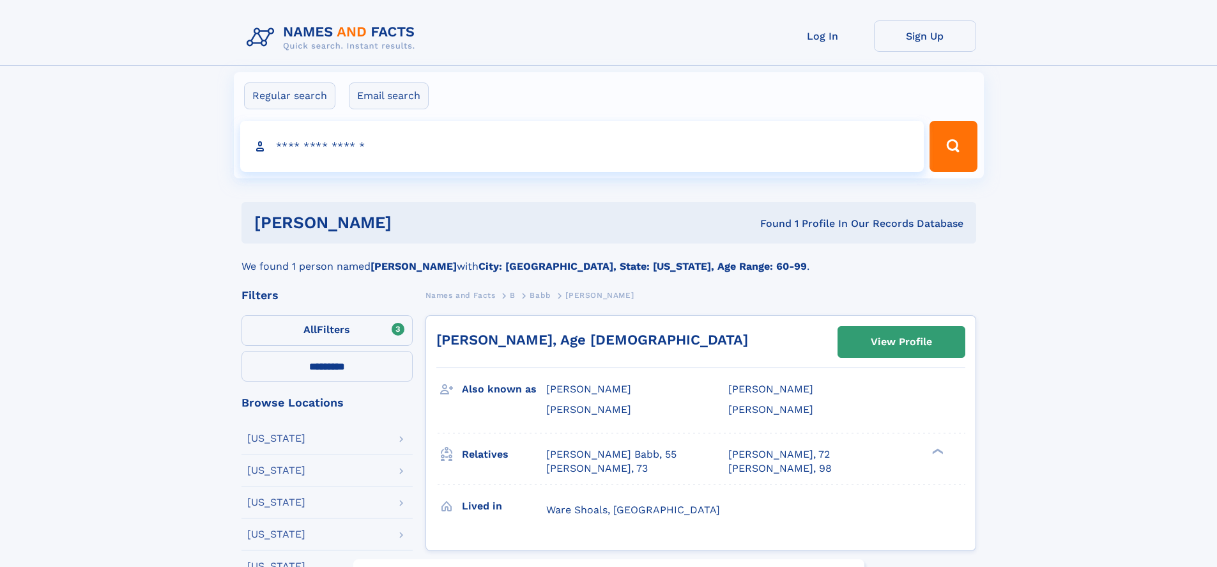 This screenshot has width=1217, height=567. What do you see at coordinates (609, 259) in the screenshot?
I see `div: We found 1 person named with .` at bounding box center [609, 259].